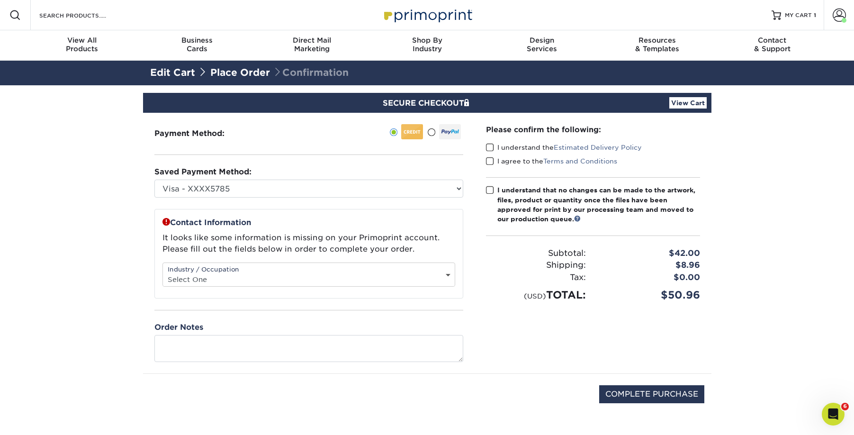 The image size is (854, 435). Describe the element at coordinates (312, 40) in the screenshot. I see `span: Direct Mail` at that location.